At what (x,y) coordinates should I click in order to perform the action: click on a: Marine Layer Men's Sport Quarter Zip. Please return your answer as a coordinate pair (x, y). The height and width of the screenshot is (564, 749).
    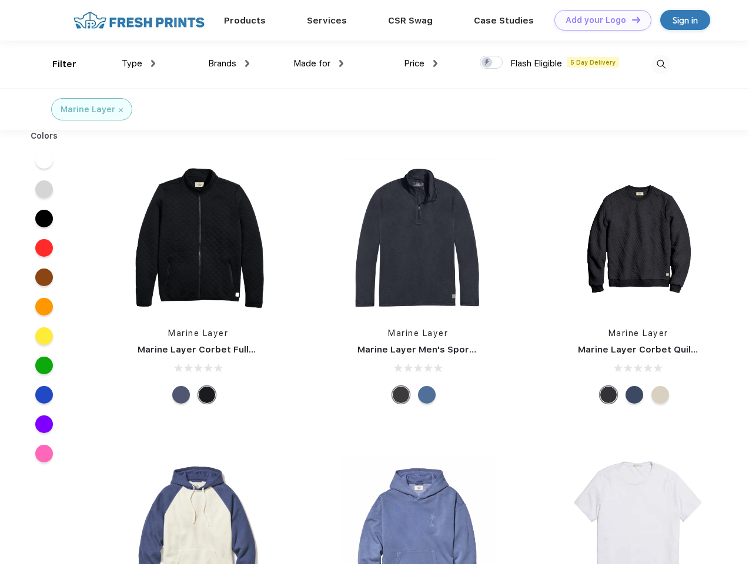
    Looking at the image, I should click on (443, 350).